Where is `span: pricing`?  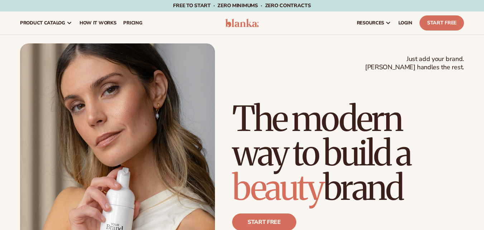 span: pricing is located at coordinates (133, 23).